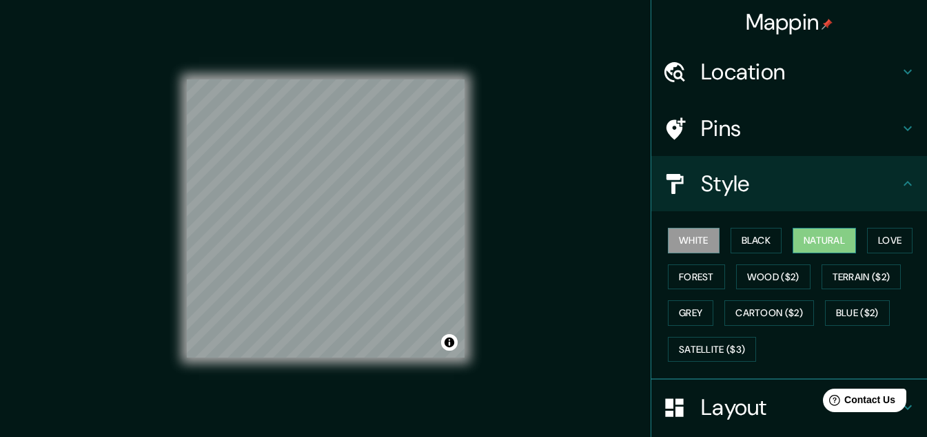 Image resolution: width=927 pixels, height=437 pixels. I want to click on button: Terrain ($2), so click(862, 277).